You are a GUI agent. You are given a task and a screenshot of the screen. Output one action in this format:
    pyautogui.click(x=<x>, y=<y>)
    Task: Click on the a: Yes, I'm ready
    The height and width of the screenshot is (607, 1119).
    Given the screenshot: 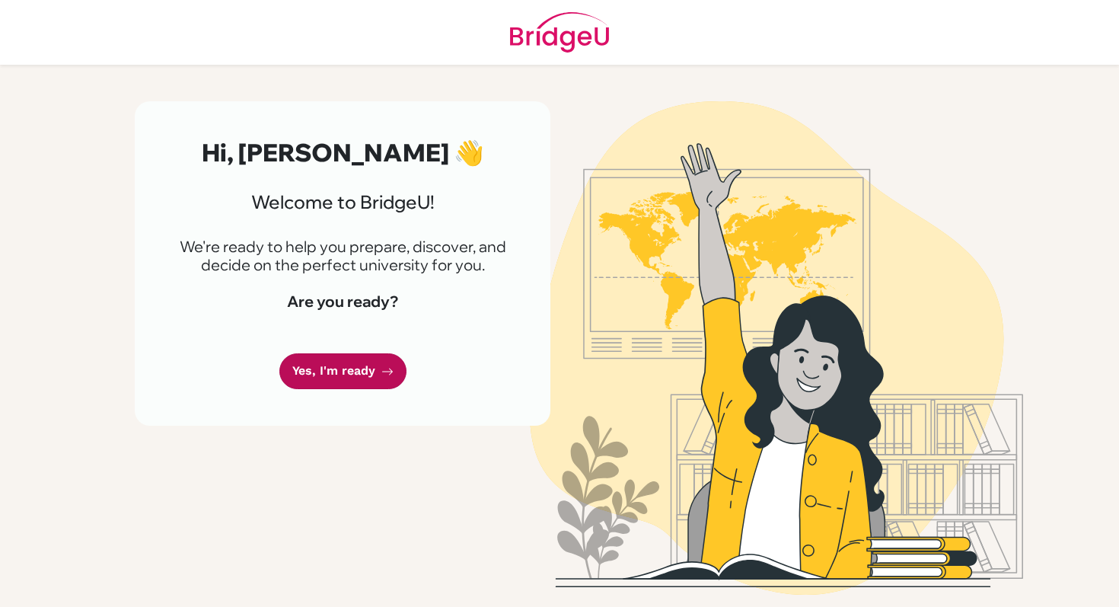 What is the action you would take?
    pyautogui.click(x=343, y=371)
    